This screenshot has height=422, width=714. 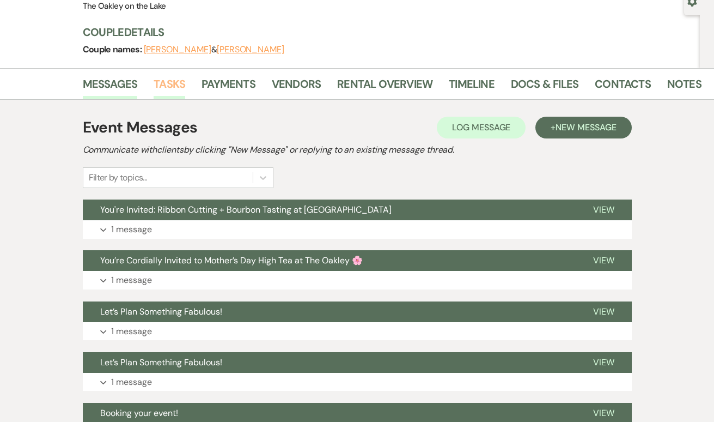 I want to click on span: The Oakley on the Lake, so click(x=124, y=6).